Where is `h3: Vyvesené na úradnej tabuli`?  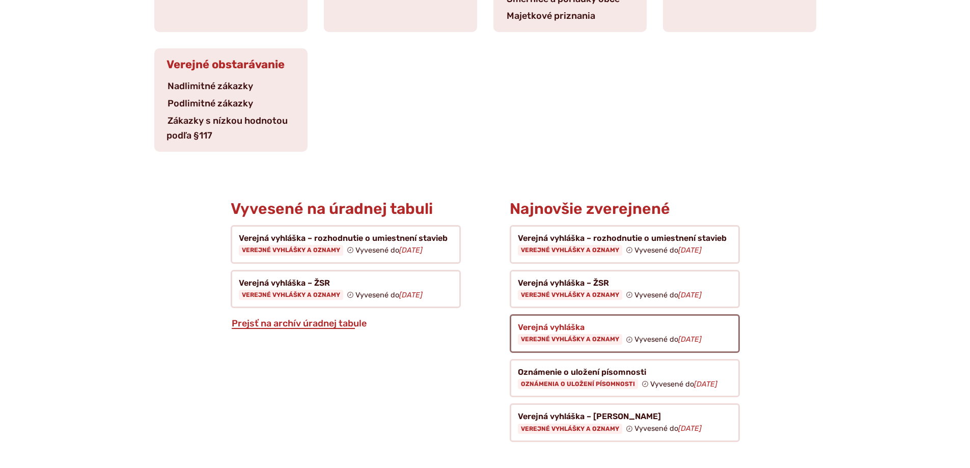 h3: Vyvesené na úradnej tabuli is located at coordinates (346, 209).